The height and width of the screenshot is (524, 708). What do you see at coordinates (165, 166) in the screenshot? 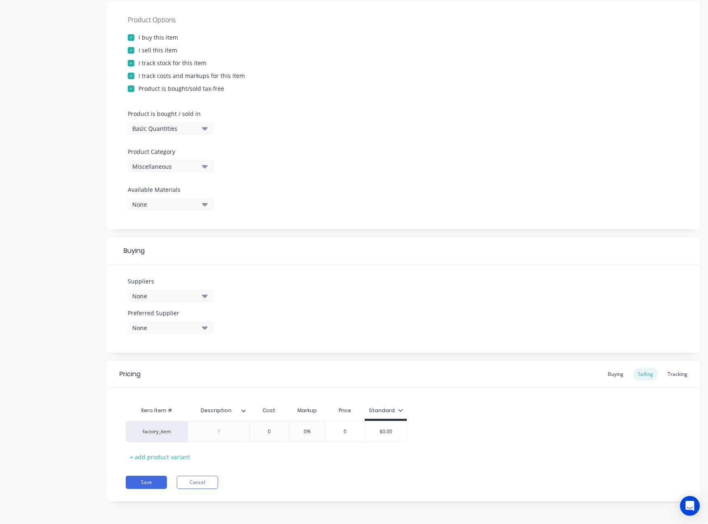
I see `div: Miscellaneous` at bounding box center [165, 166].